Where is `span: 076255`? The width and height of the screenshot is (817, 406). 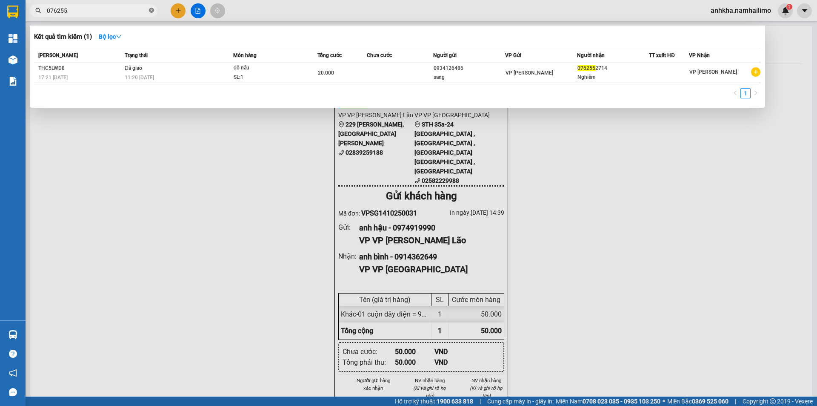
span: 076255 is located at coordinates (587, 68).